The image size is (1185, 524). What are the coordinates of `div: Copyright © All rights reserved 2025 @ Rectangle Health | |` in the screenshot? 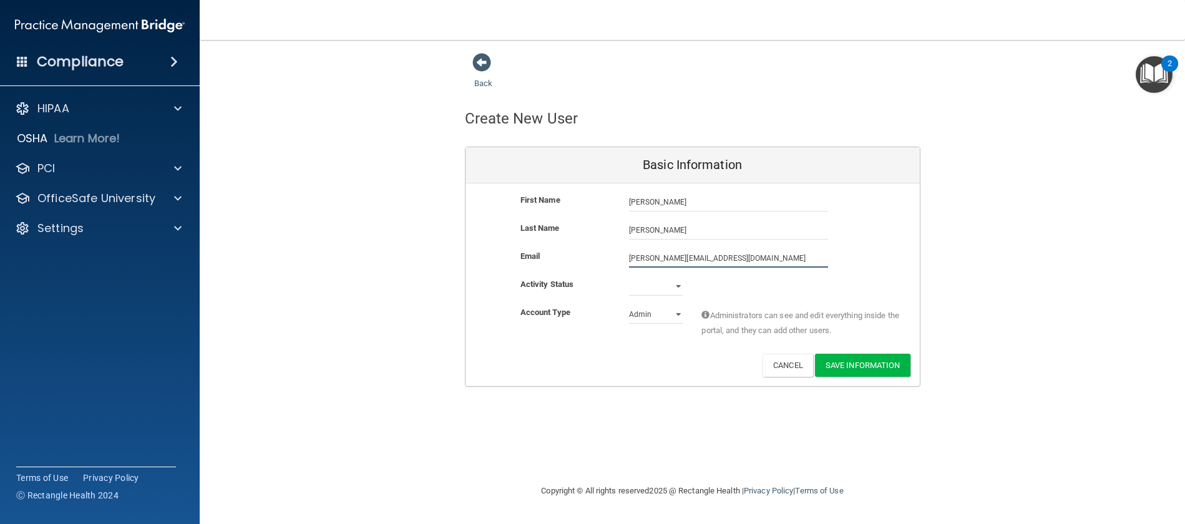 It's located at (693, 491).